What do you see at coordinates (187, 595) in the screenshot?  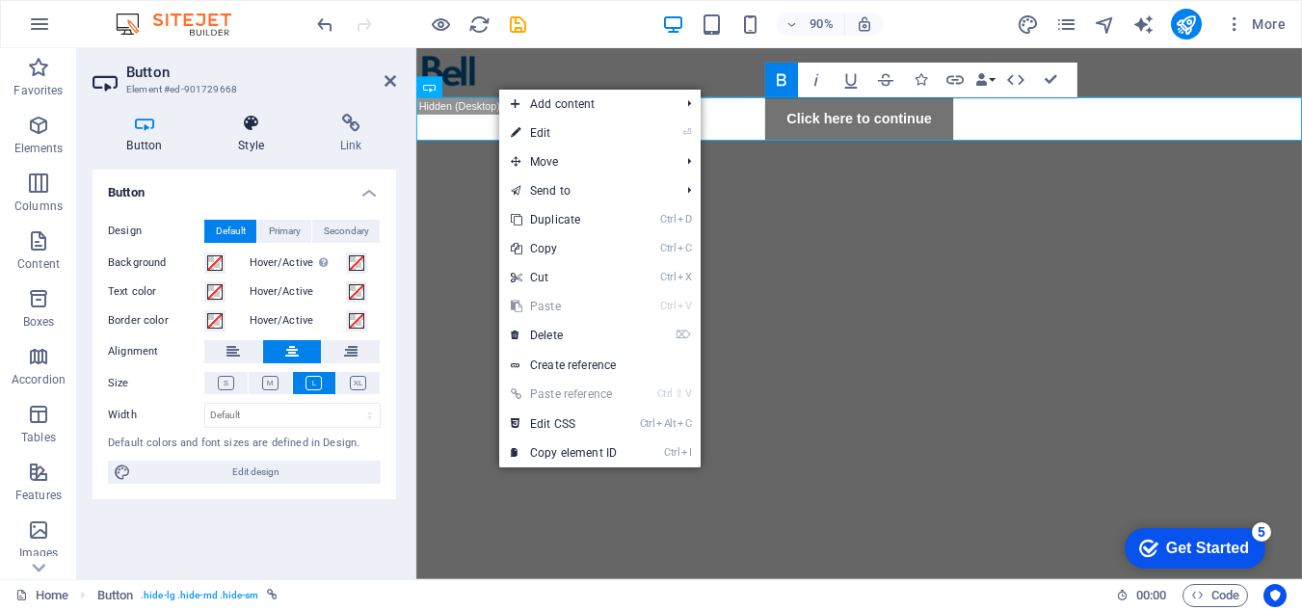 I see `nav: breadcrumb` at bounding box center [187, 595].